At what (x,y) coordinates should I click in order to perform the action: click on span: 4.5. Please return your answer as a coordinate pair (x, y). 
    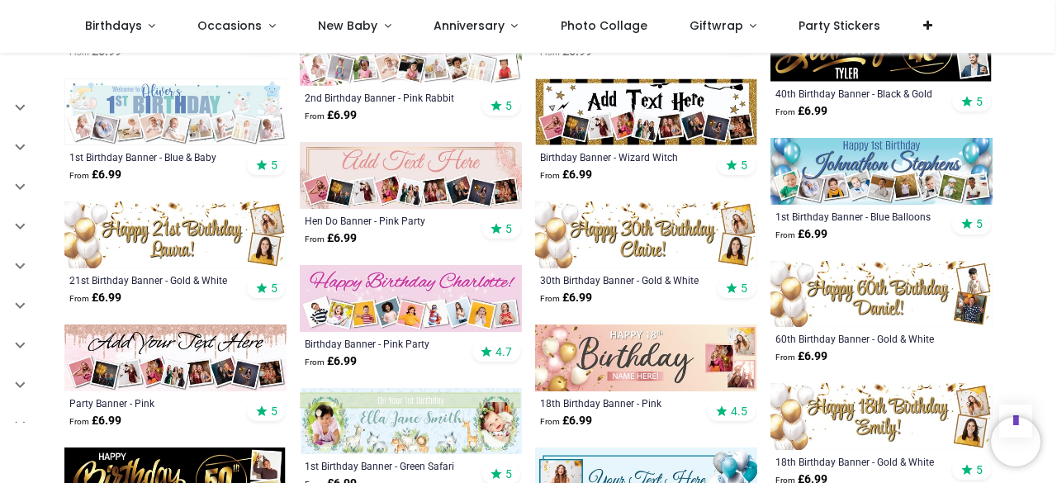
    Looking at the image, I should click on (739, 411).